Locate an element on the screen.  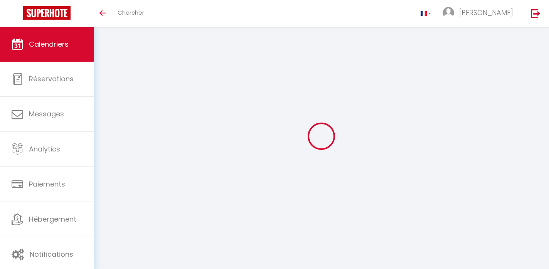
span: Paiements is located at coordinates (47, 184).